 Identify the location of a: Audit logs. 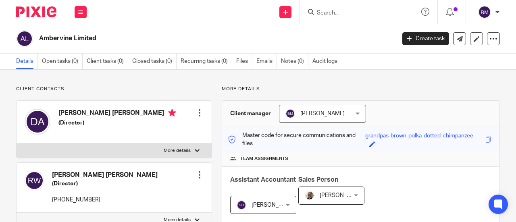
(327, 61).